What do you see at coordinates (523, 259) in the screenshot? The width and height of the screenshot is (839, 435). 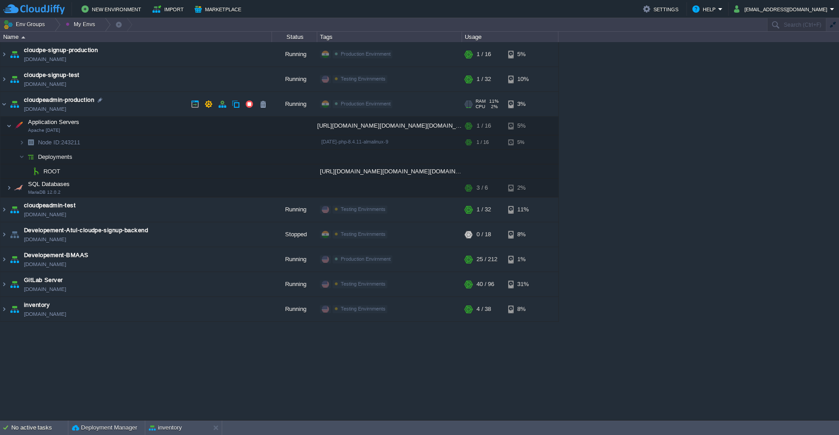 I see `div: 1%` at bounding box center [523, 259].